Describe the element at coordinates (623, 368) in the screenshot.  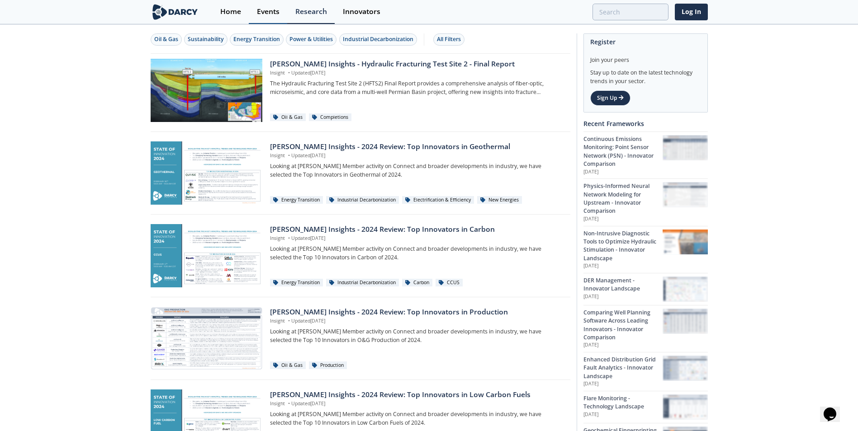
I see `div: Enhanced Distribution Grid Fault Analytics - Innovator Landscape` at that location.